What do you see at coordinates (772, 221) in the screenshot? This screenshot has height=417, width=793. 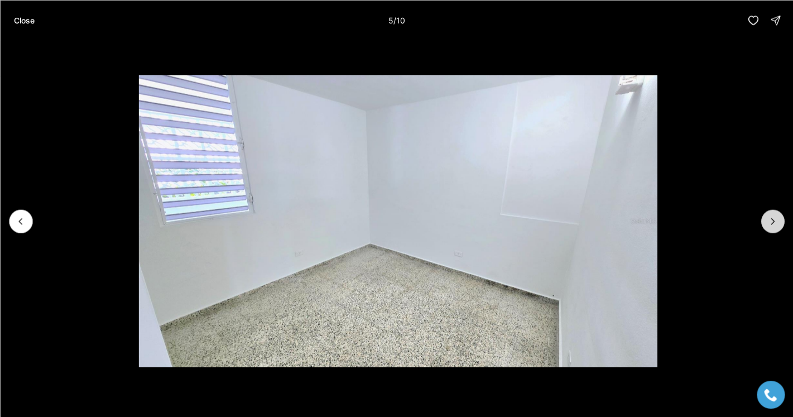 I see `button: Next slide` at bounding box center [772, 221].